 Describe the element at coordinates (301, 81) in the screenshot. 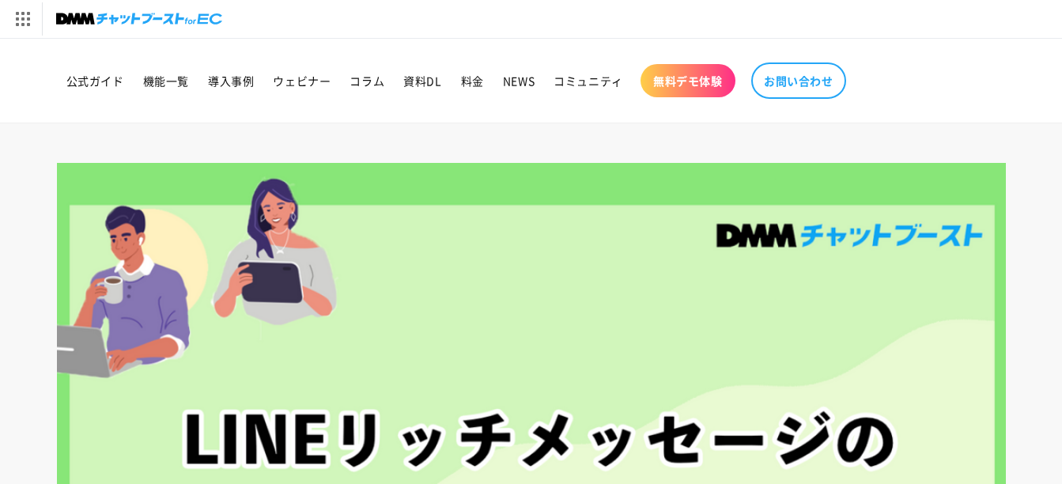

I see `a: ウェビナー` at that location.